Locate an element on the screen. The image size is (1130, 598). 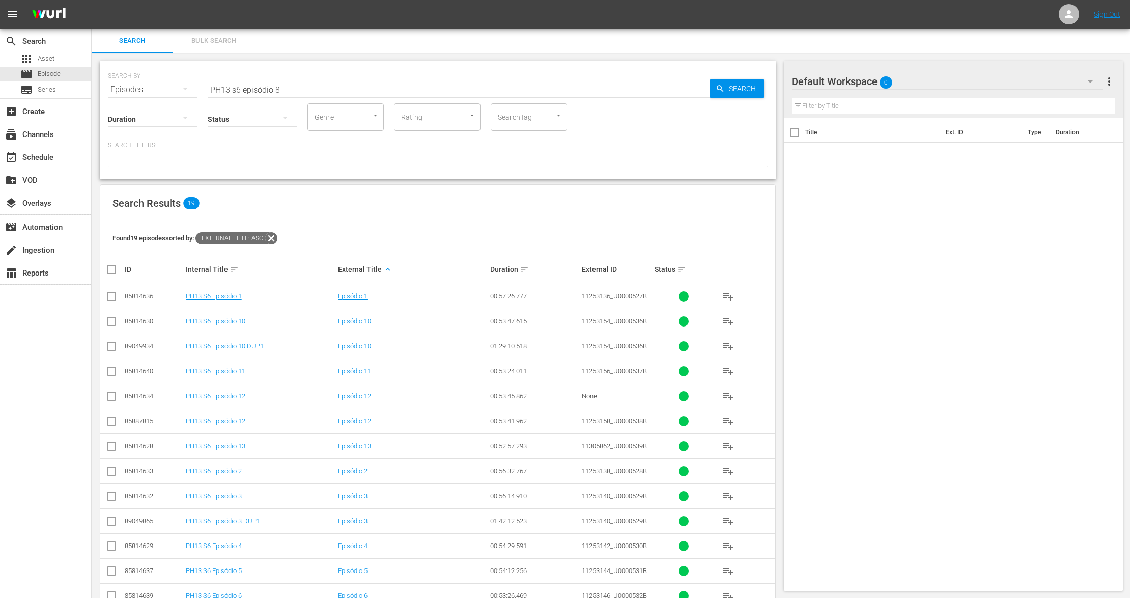
div: External Title is located at coordinates (412, 269).